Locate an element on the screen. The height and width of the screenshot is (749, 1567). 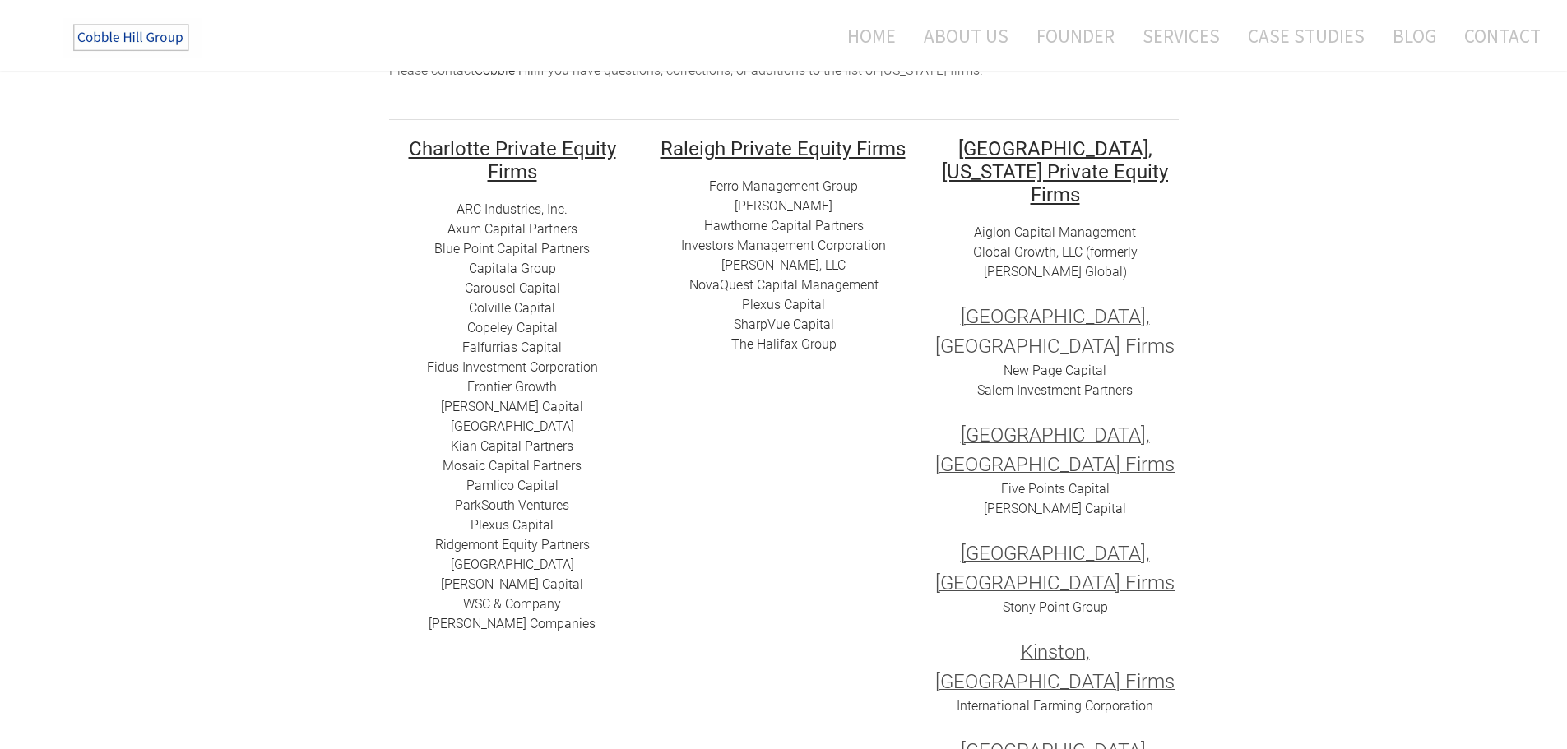
a: Salem Investment Partners is located at coordinates (1054, 390).